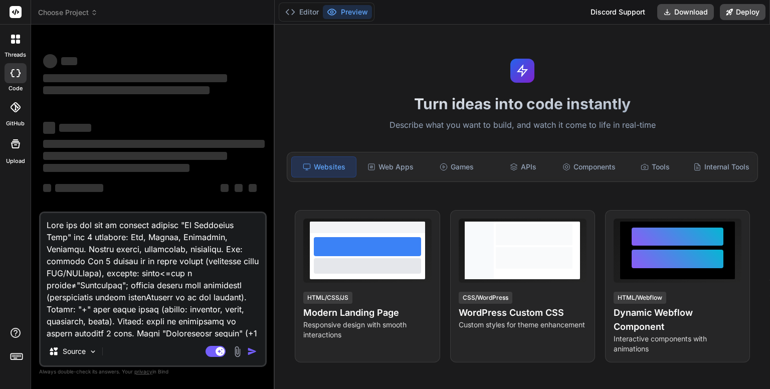  I want to click on div: HTML/CSS/JS, so click(328, 298).